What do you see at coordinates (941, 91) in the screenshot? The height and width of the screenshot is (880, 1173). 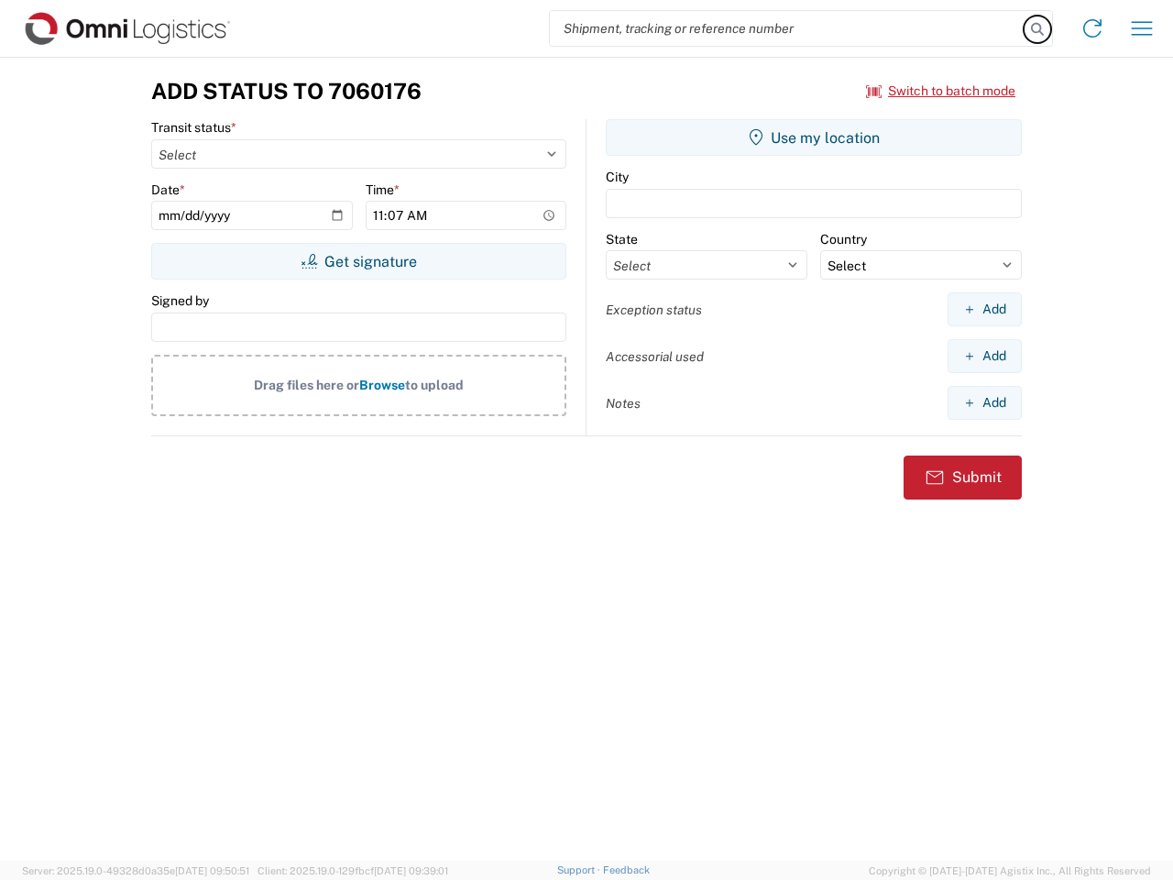 I see `button: Switch to batch mode` at bounding box center [941, 91].